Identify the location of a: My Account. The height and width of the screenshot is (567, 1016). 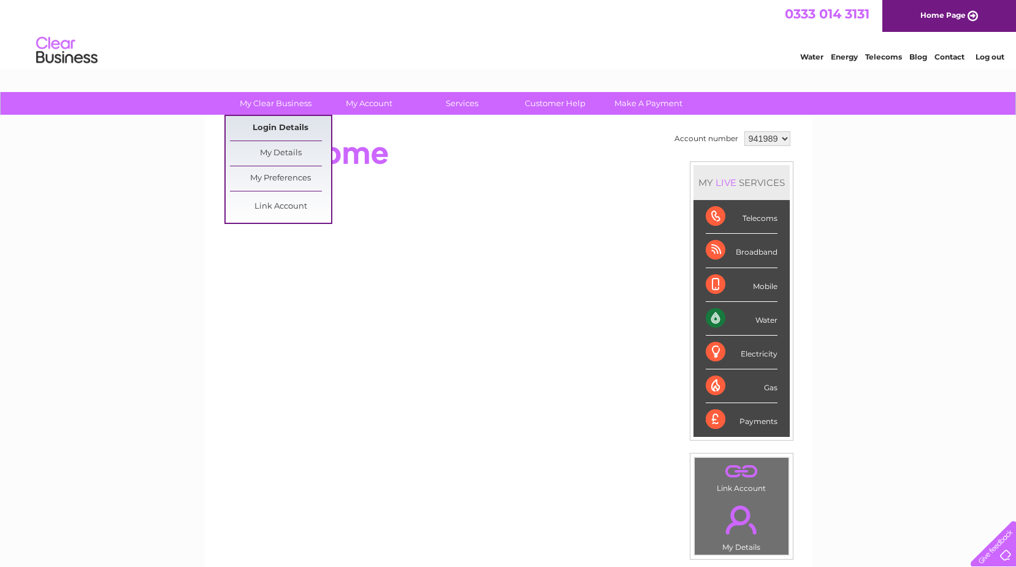
(369, 103).